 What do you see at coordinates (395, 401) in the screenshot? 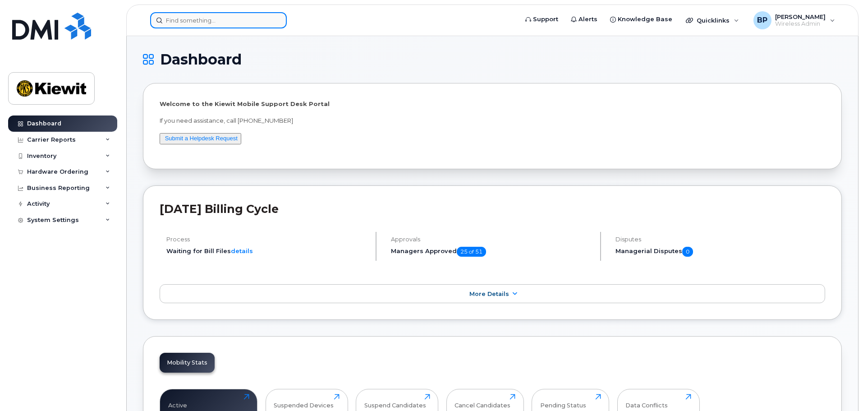
I see `div: Suspend Candidates` at bounding box center [395, 401].